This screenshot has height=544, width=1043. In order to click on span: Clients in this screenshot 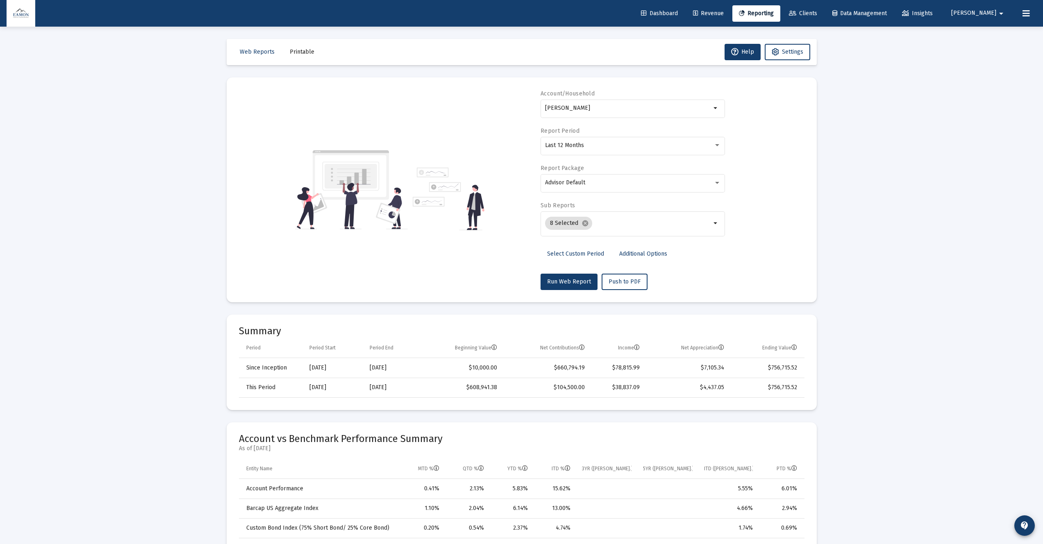, I will do `click(803, 13)`.